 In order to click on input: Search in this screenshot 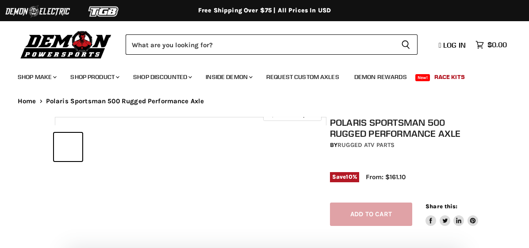, I will do `click(260, 45)`.